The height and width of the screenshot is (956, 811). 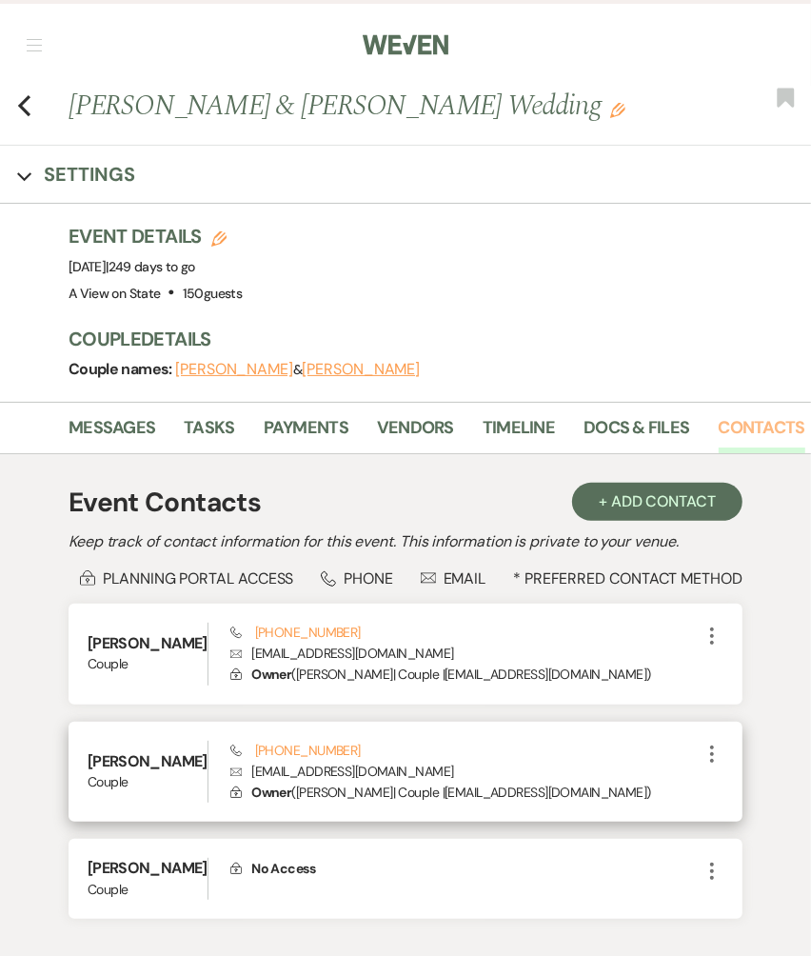 What do you see at coordinates (406, 45) in the screenshot?
I see `img: Weven Logo` at bounding box center [406, 45].